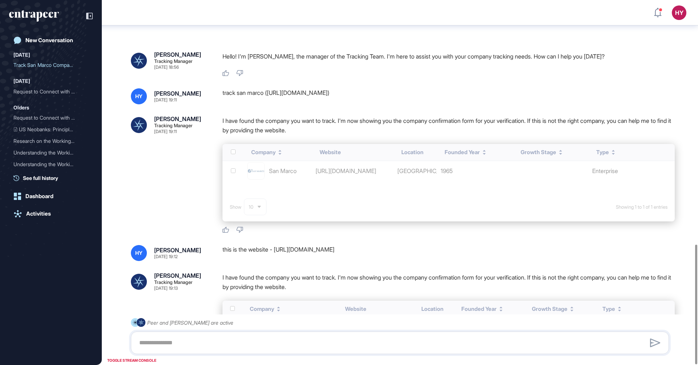 This screenshot has width=698, height=365. Describe the element at coordinates (39, 214) in the screenshot. I see `div: Activities` at that location.